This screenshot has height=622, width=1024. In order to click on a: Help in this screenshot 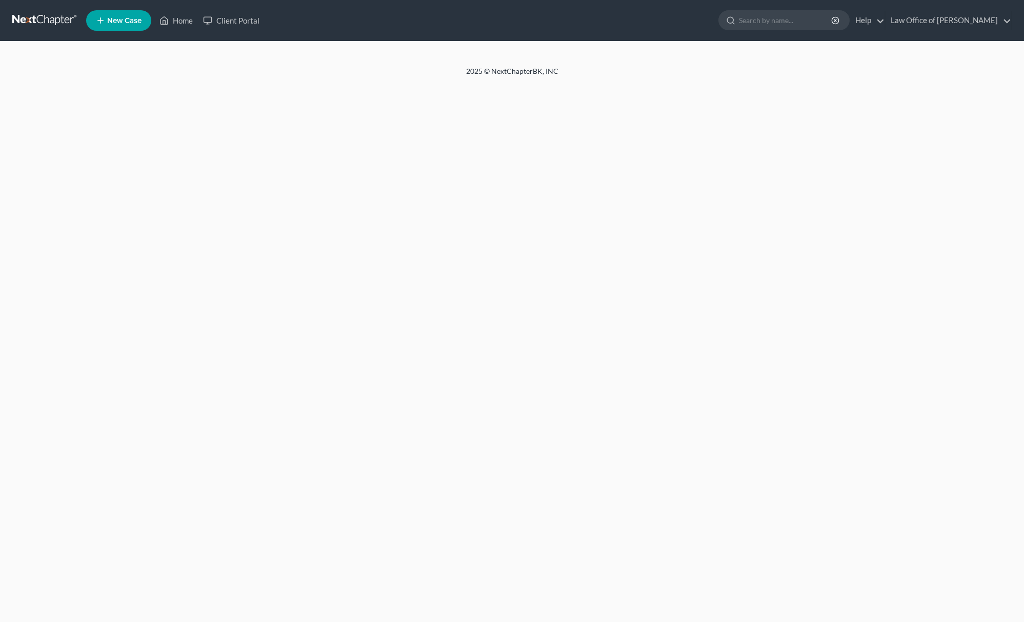, I will do `click(867, 21)`.